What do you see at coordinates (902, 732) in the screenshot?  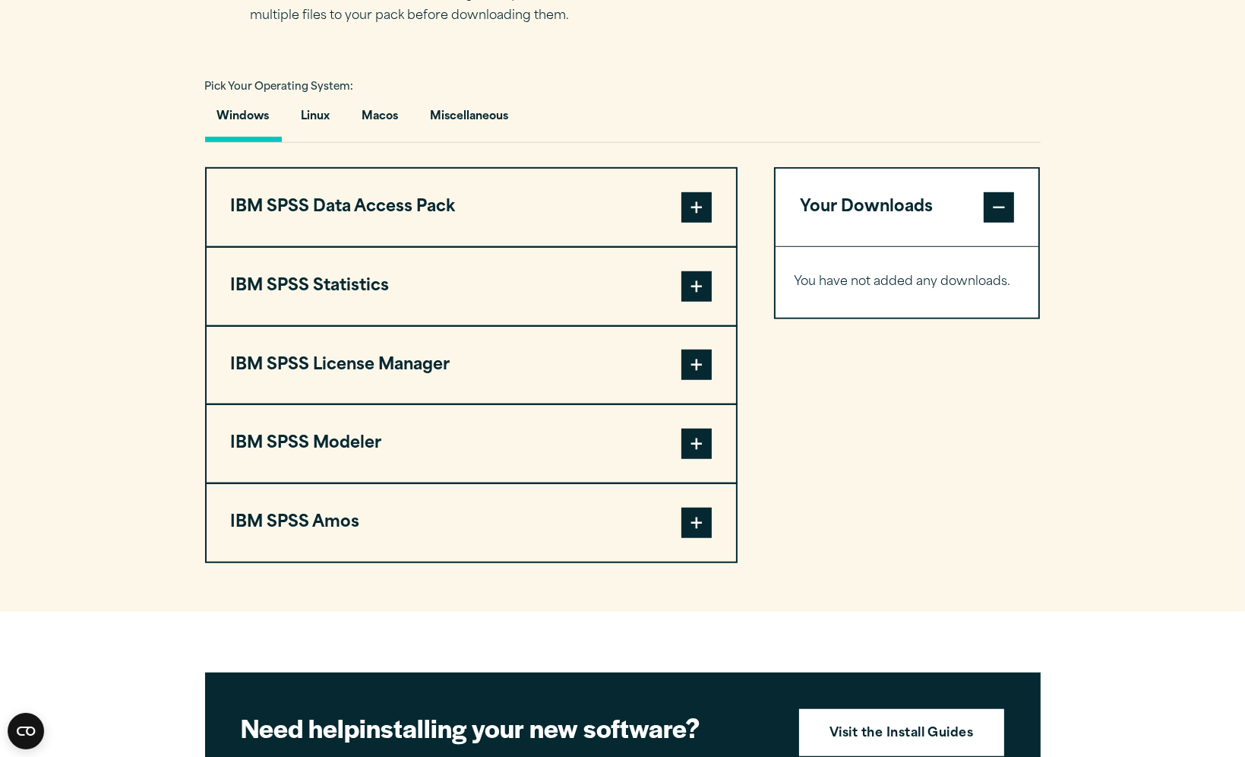 I see `a: Visit the Install Guides` at bounding box center [902, 732].